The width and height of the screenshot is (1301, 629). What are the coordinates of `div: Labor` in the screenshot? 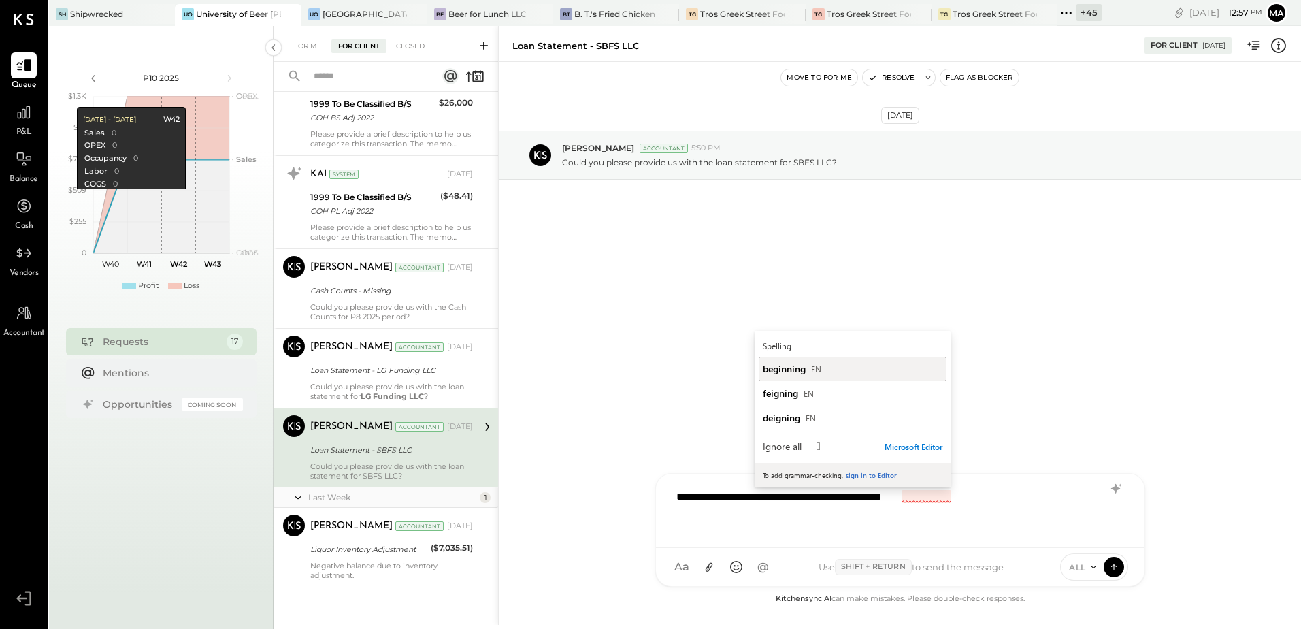 It's located at (95, 171).